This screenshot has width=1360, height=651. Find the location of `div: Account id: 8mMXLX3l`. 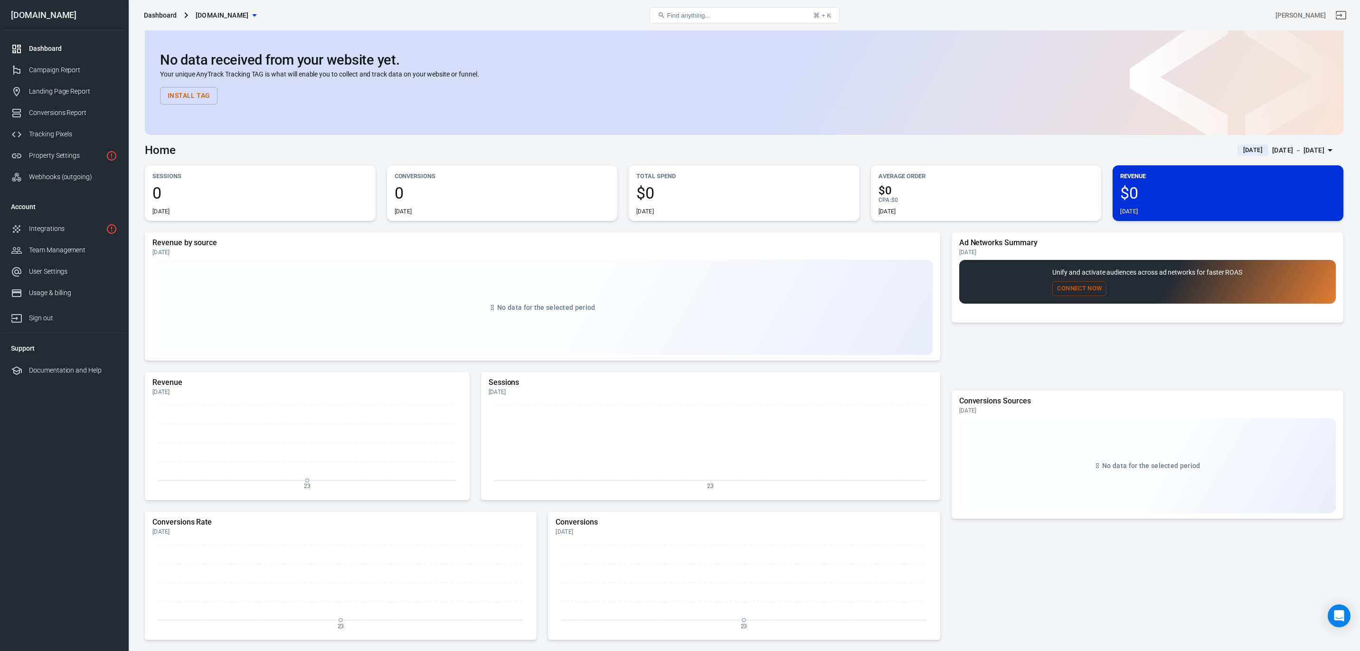

div: Account id: 8mMXLX3l is located at coordinates (1301, 15).